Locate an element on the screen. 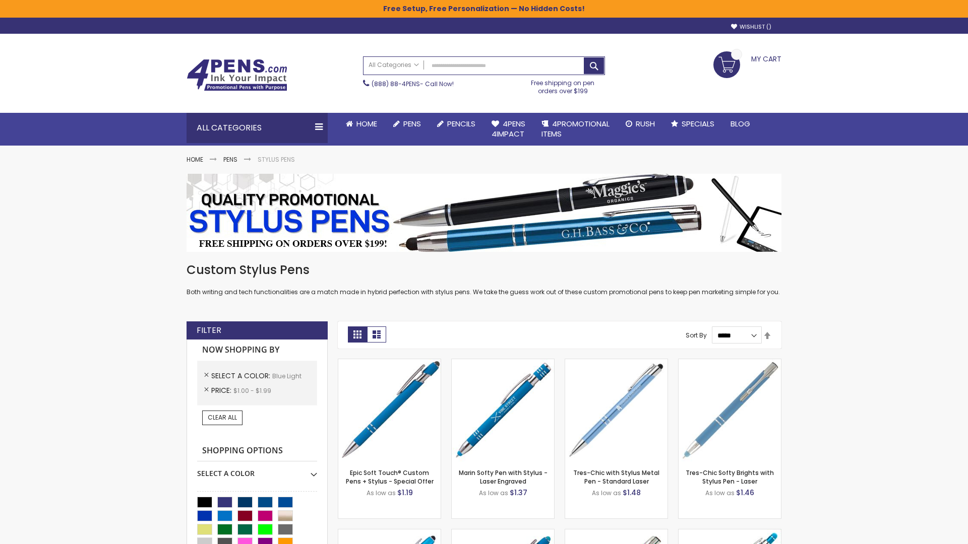 Image resolution: width=968 pixels, height=544 pixels. a: Specials is located at coordinates (693, 124).